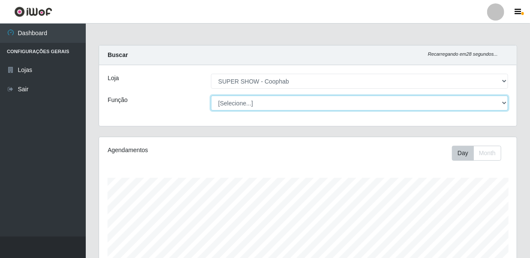  Describe the element at coordinates (463, 54) in the screenshot. I see `i: Recarregando em 28 segundos...` at that location.